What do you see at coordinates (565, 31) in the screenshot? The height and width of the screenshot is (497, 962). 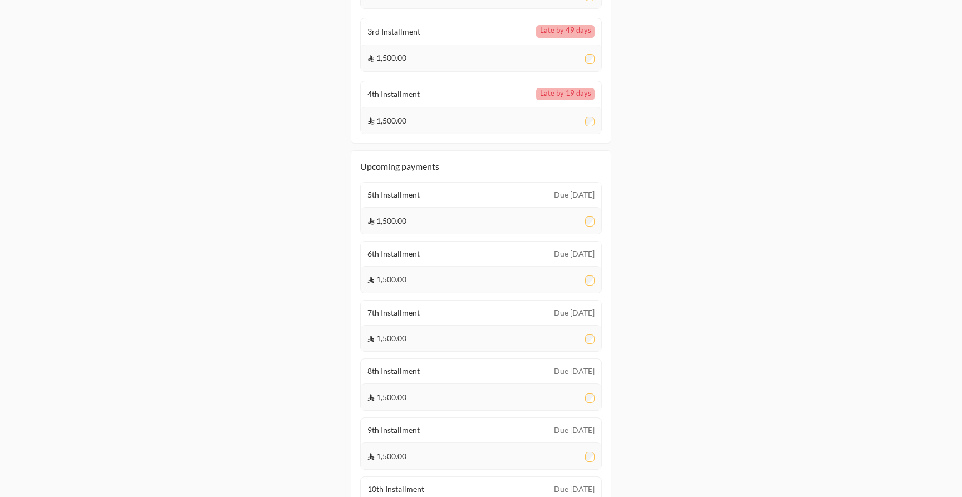 I see `span: Late by 49 days` at bounding box center [565, 31].